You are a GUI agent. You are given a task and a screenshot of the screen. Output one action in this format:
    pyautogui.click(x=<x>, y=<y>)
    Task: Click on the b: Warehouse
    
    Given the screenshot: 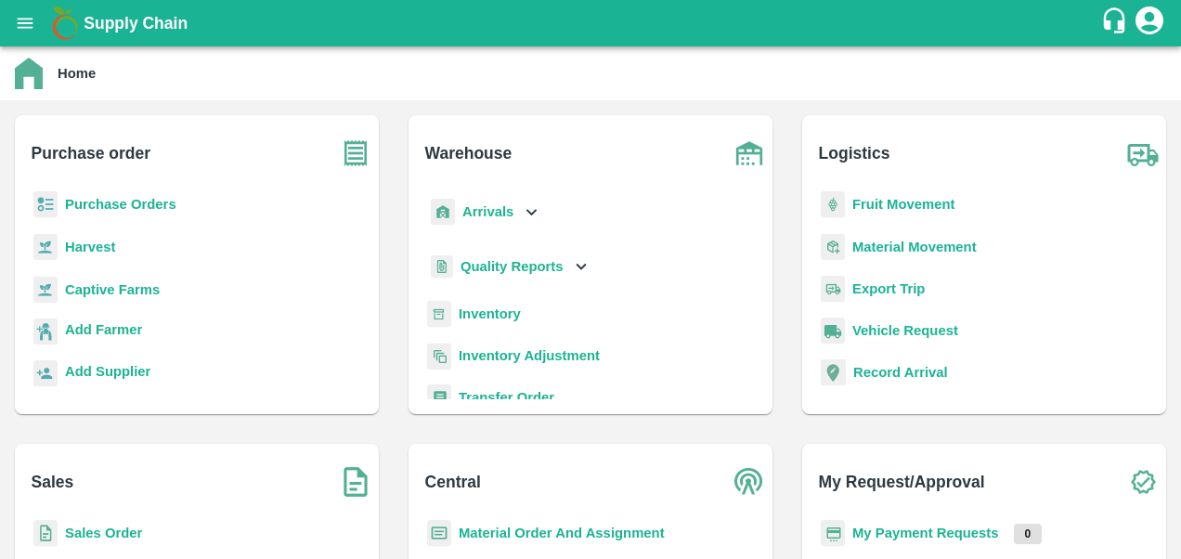 What is the action you would take?
    pyautogui.click(x=469, y=153)
    